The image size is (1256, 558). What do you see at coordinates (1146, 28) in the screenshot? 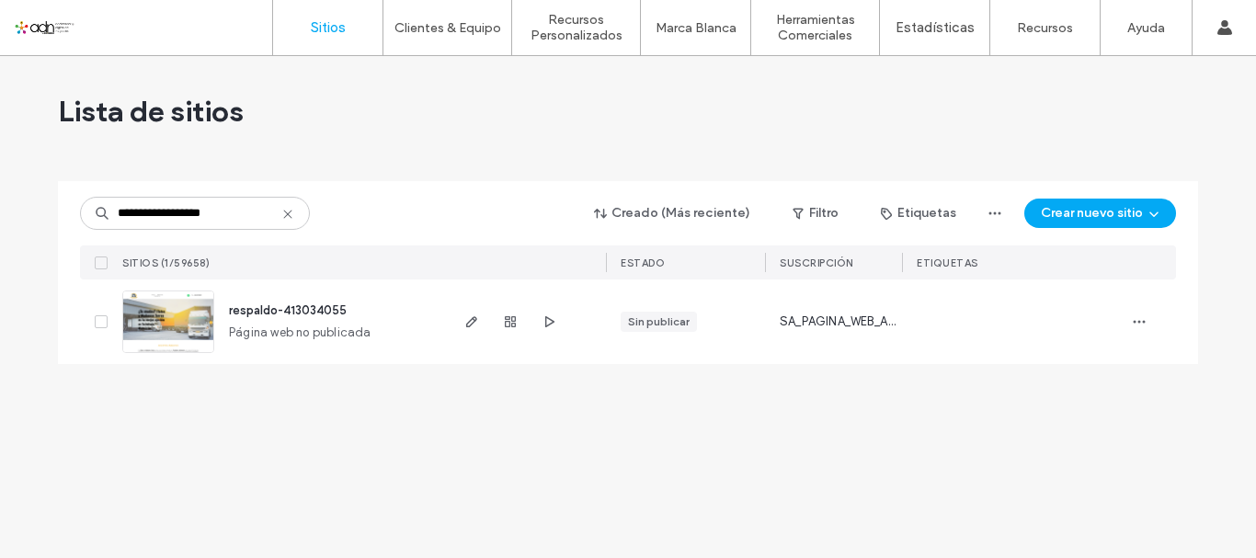
I see `label: Ayuda` at bounding box center [1146, 28].